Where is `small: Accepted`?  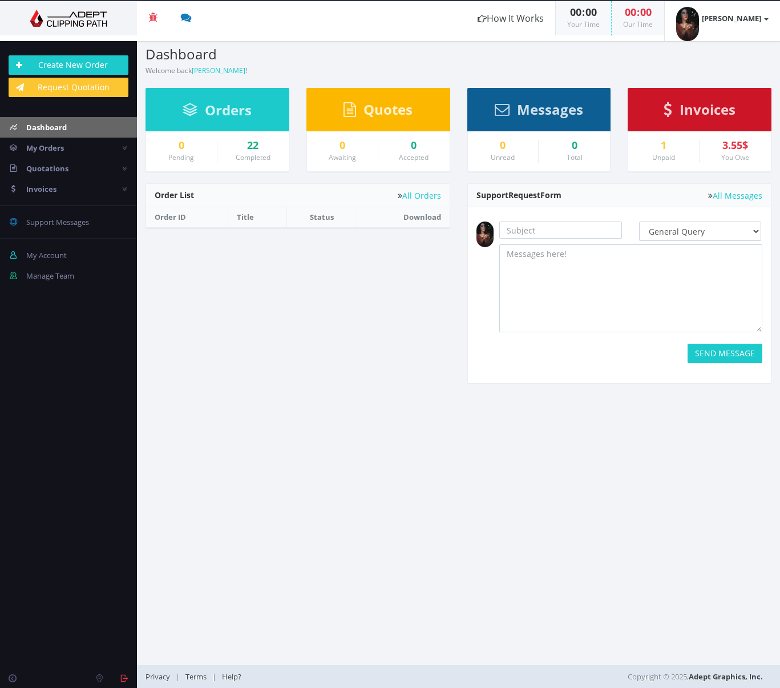
small: Accepted is located at coordinates (414, 157).